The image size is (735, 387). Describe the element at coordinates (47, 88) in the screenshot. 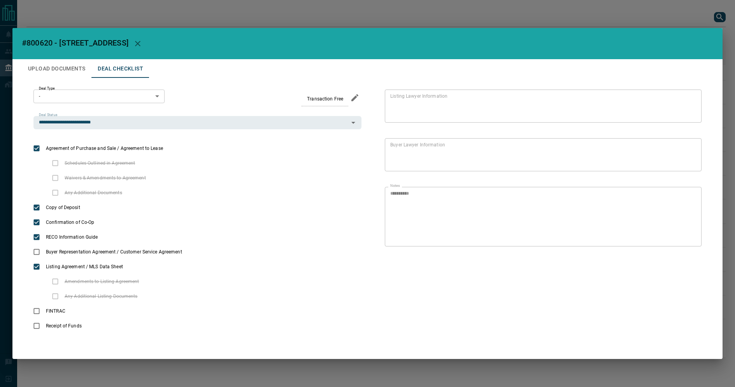

I see `label: Deal Type` at that location.